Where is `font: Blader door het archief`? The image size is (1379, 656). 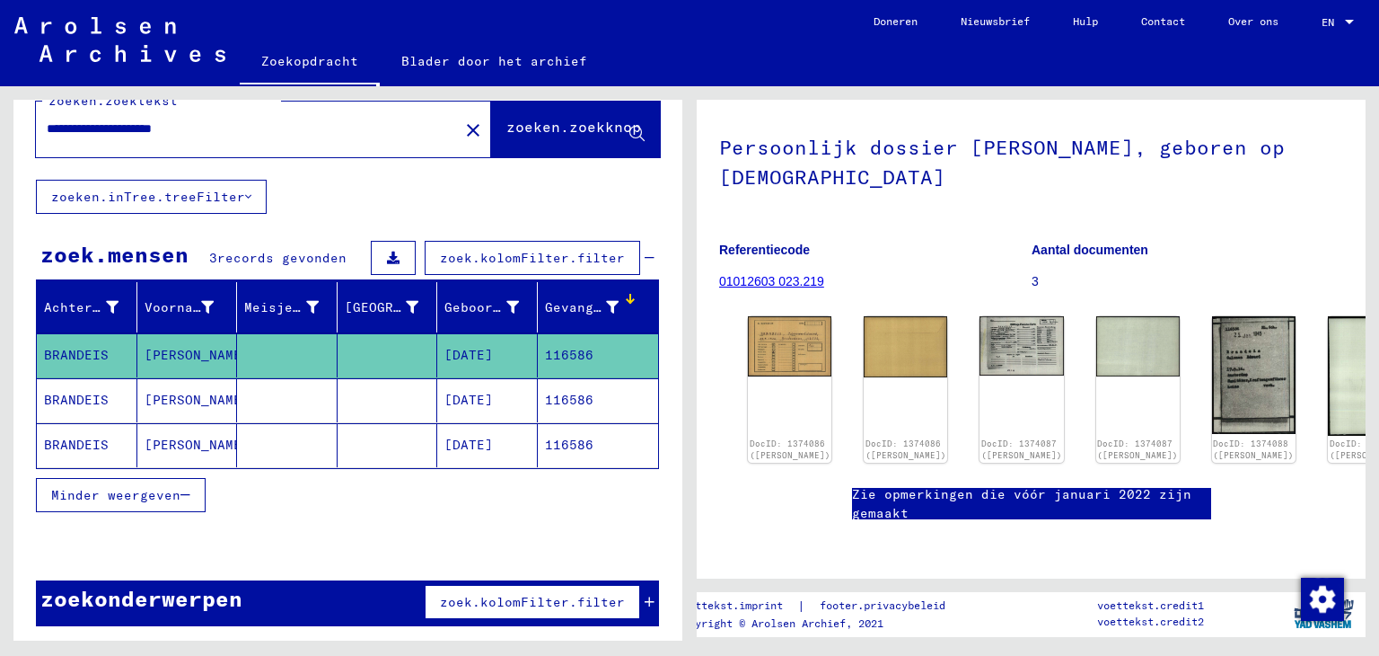 font: Blader door het archief is located at coordinates (494, 61).